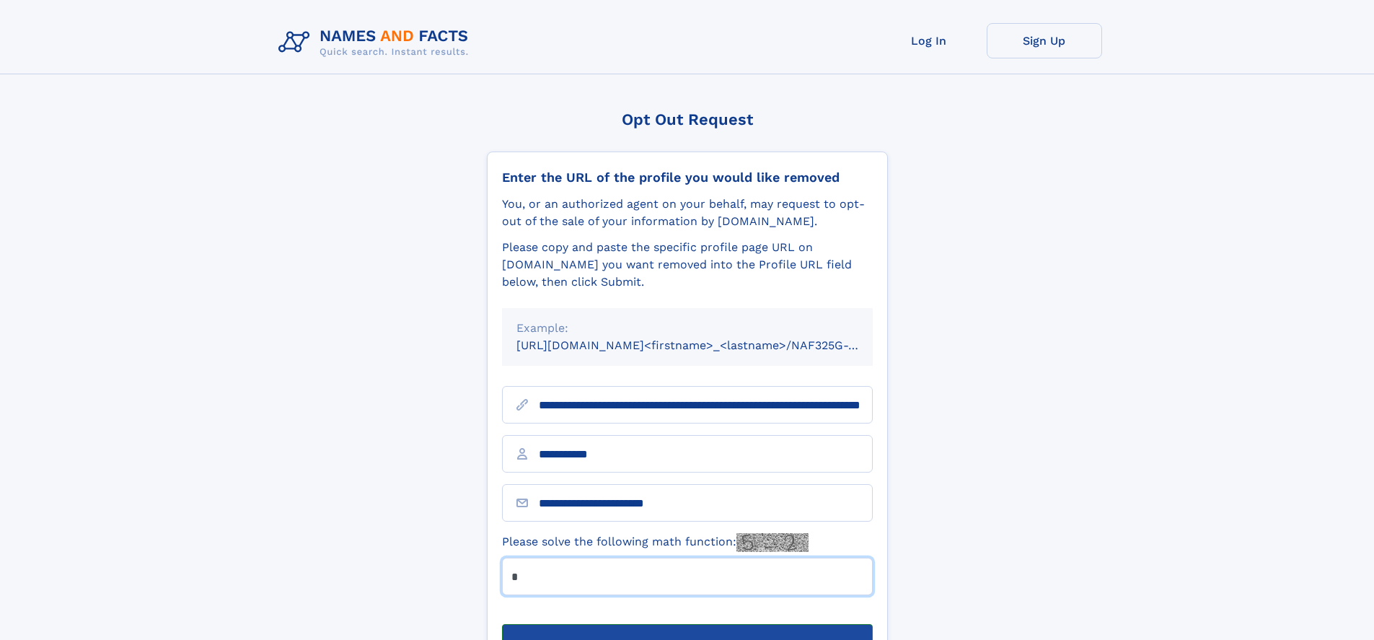  Describe the element at coordinates (687, 328) in the screenshot. I see `div: Example:` at that location.